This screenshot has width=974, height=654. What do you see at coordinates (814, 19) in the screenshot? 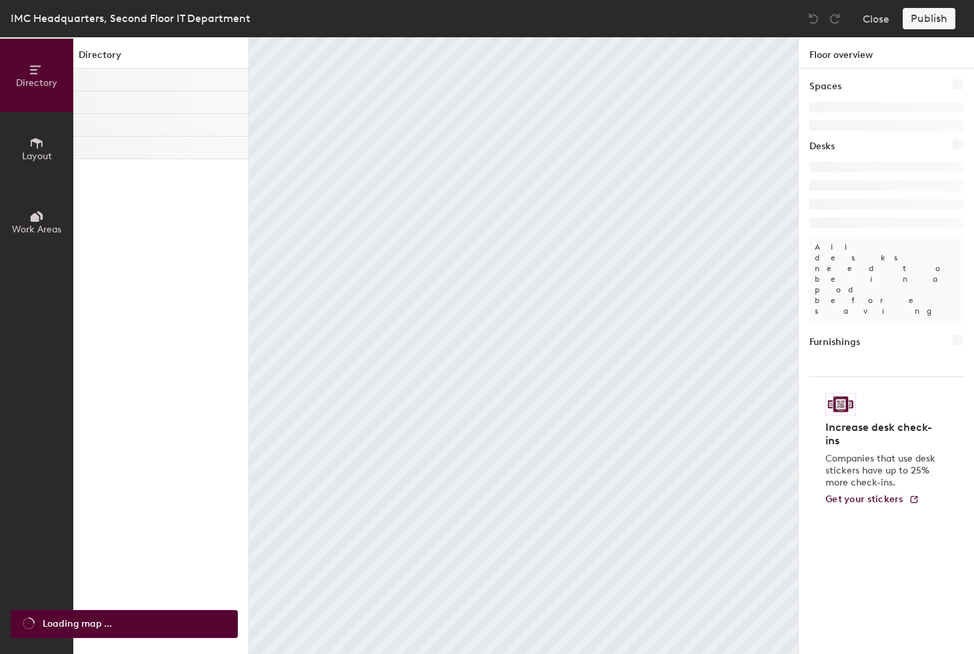
I see `img: Undo` at bounding box center [814, 19].